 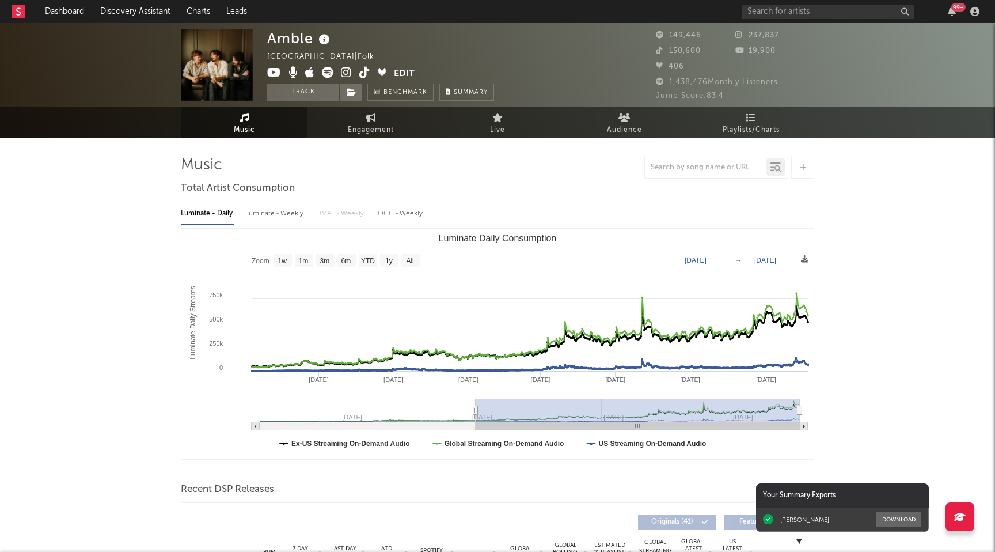 I want to click on text: Zoom, so click(x=260, y=261).